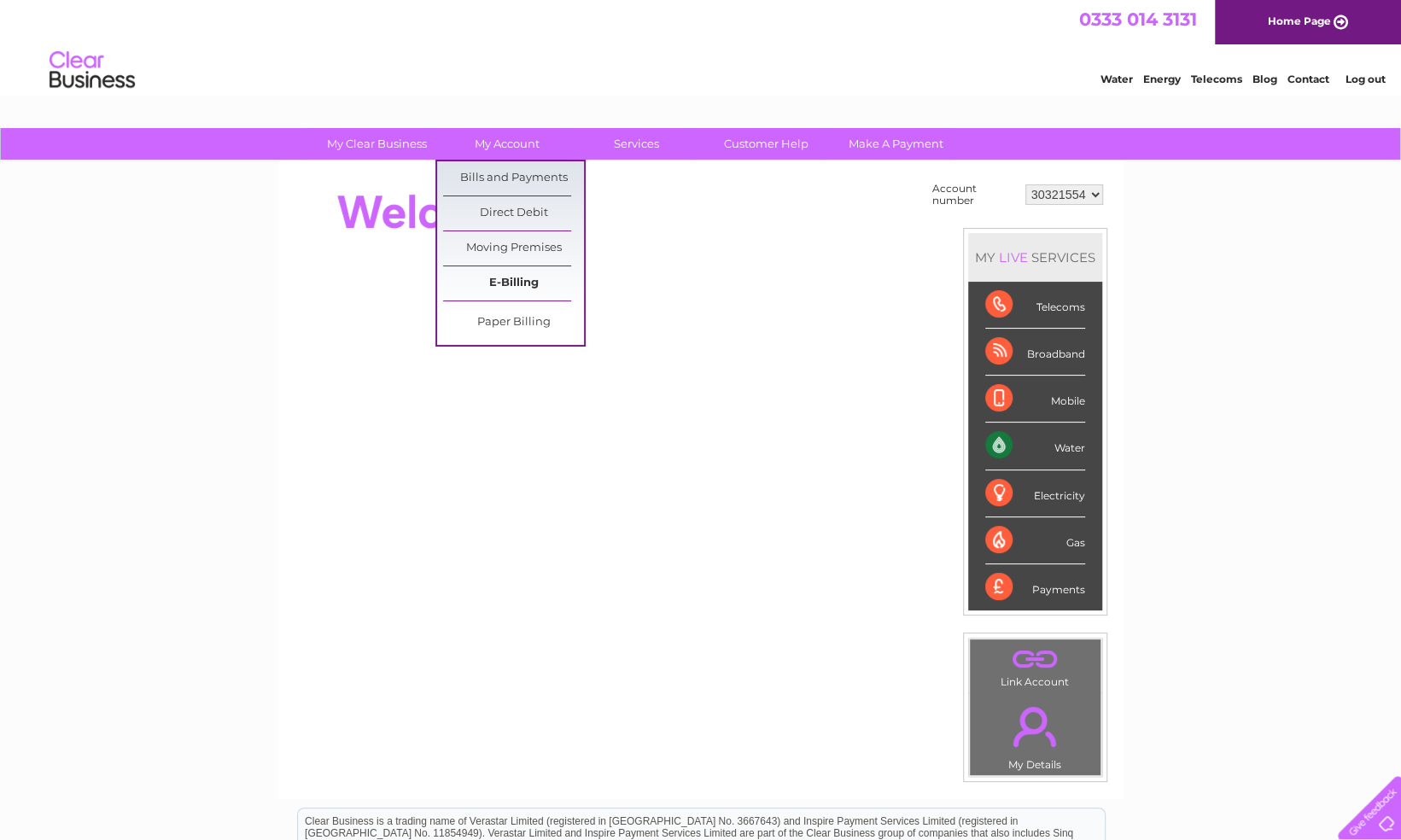  Describe the element at coordinates (1308, 78) in the screenshot. I see `a: Contact` at that location.